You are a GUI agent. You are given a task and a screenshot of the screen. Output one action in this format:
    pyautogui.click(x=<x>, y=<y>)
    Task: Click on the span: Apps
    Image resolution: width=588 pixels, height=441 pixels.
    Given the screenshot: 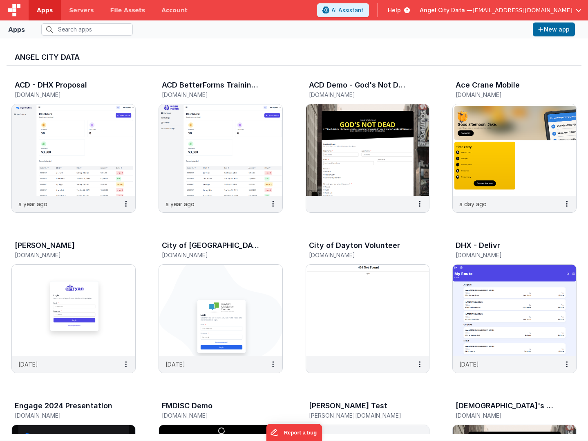 What is the action you would take?
    pyautogui.click(x=45, y=10)
    